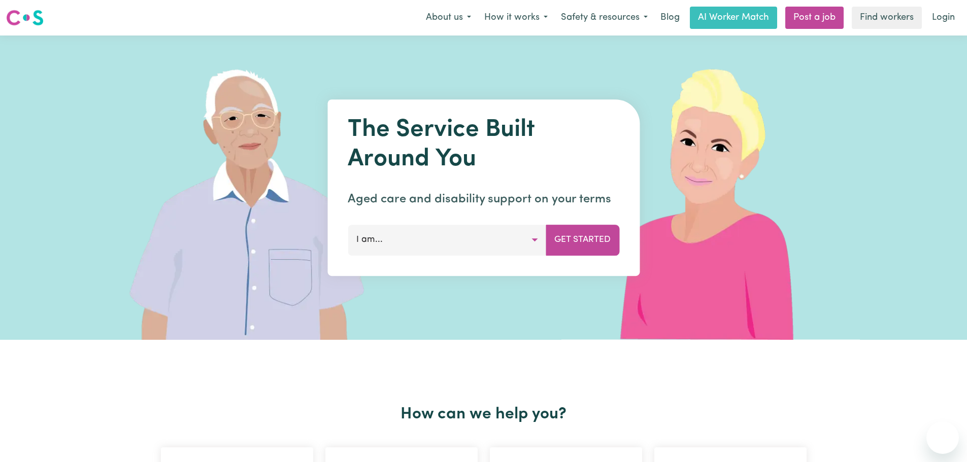  I want to click on button: Safety & resources, so click(604, 18).